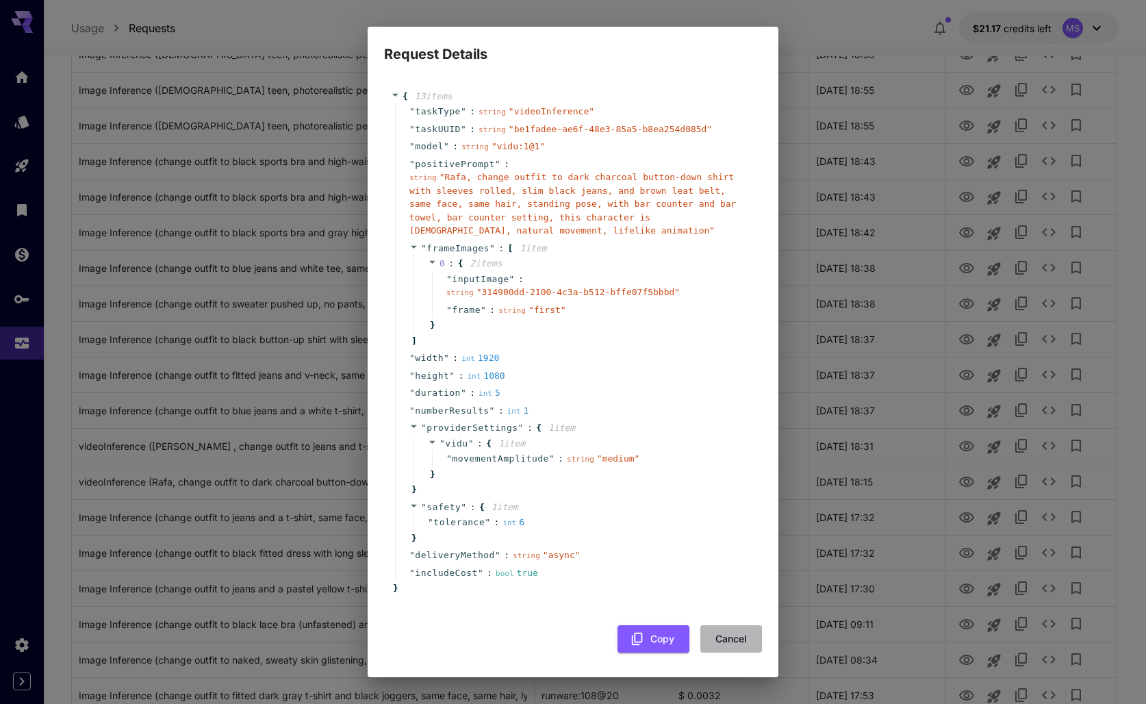  I want to click on span: positivePrompt, so click(455, 164).